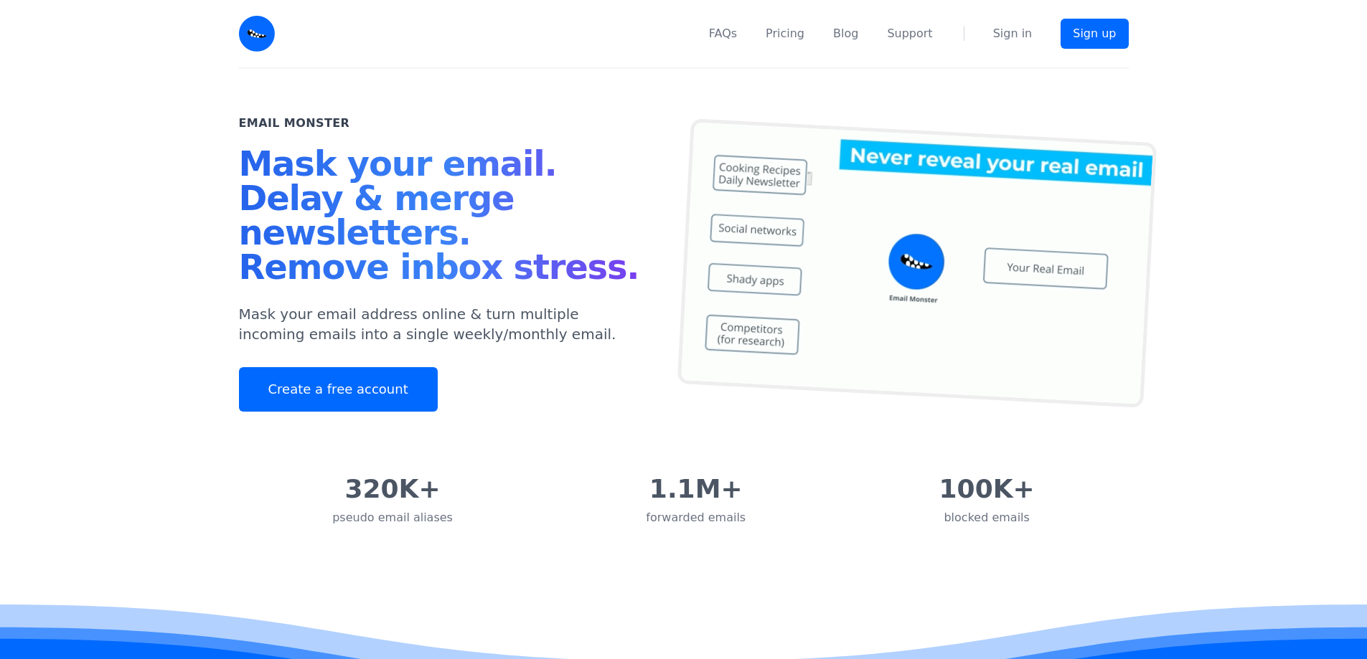  What do you see at coordinates (393, 489) in the screenshot?
I see `div: 320K+` at bounding box center [393, 489].